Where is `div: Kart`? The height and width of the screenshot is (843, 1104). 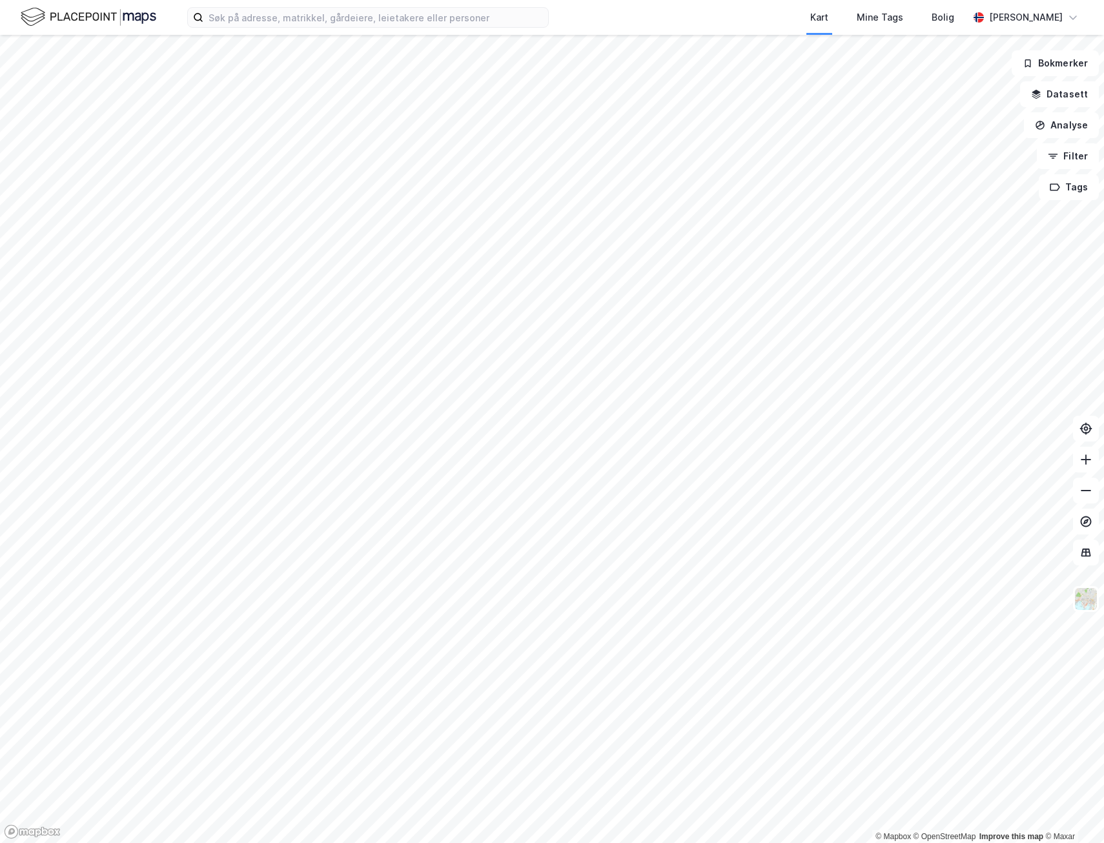
div: Kart is located at coordinates (819, 17).